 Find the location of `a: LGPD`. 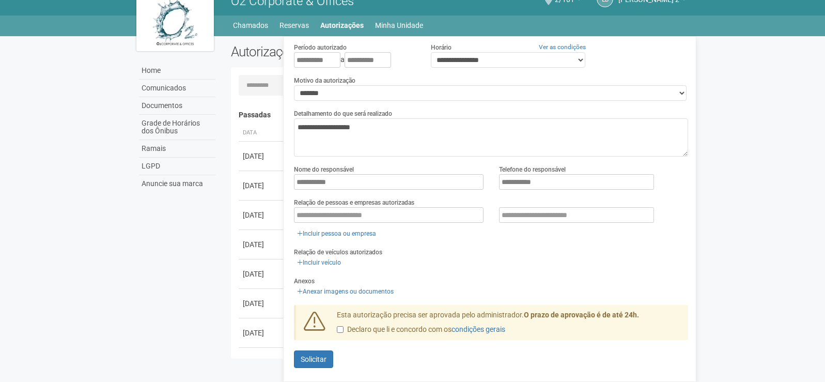

a: LGPD is located at coordinates (177, 166).